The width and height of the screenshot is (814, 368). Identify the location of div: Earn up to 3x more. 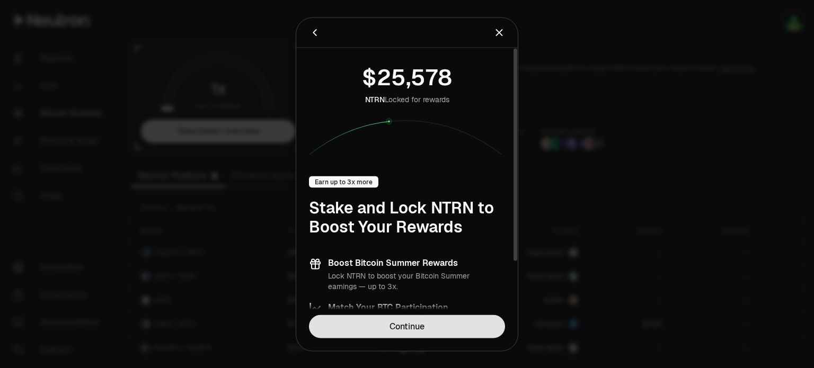
(343, 182).